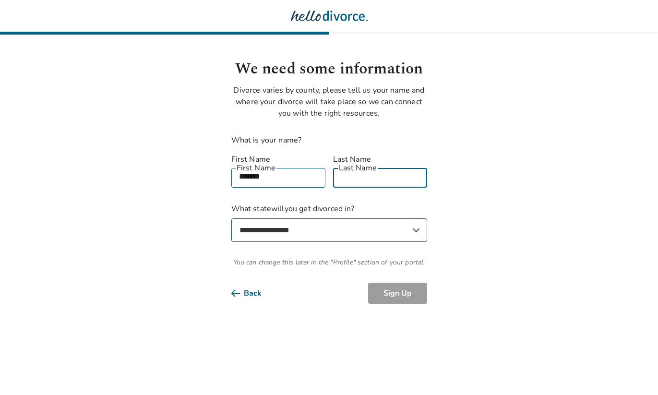 This screenshot has width=658, height=395. I want to click on p: Divorce varies by county, please tell us your name and where your divorce will take place so we c..., so click(329, 102).